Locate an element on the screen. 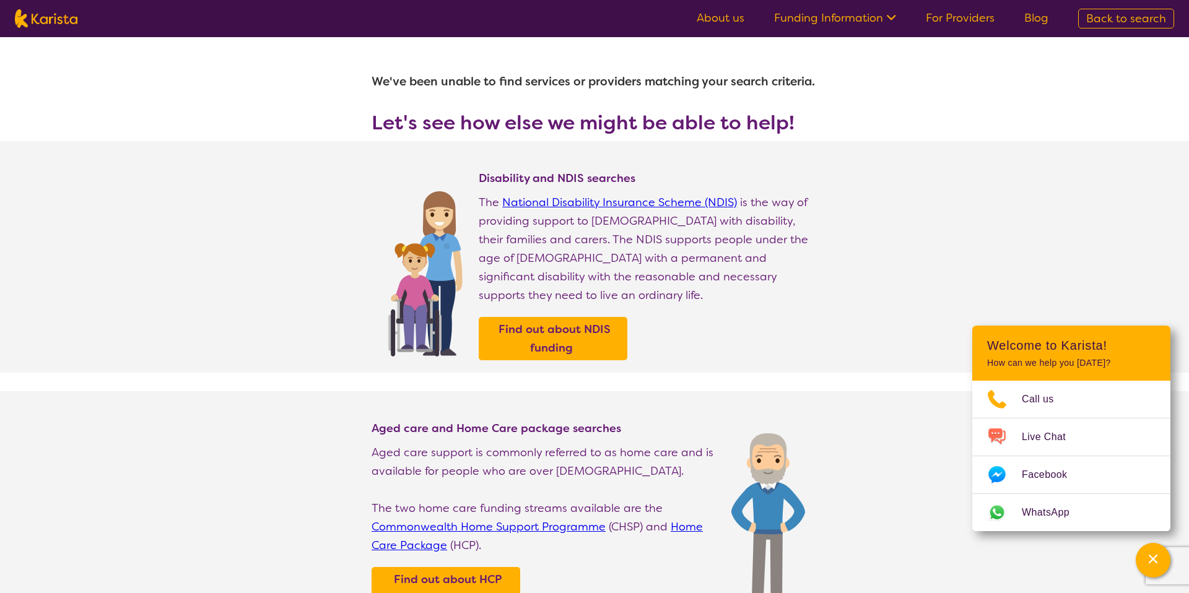  h4: Disability and NDIS searches is located at coordinates (648, 178).